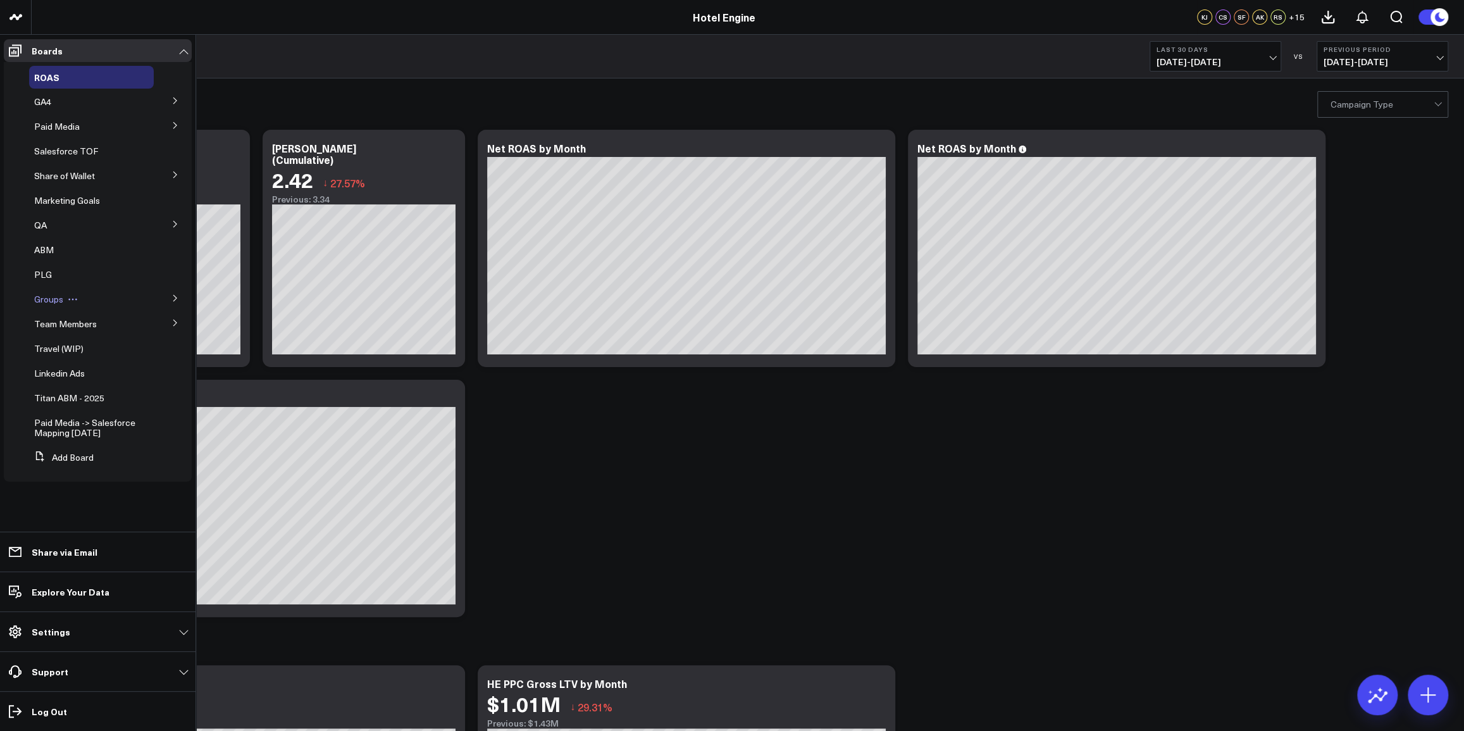 The width and height of the screenshot is (1464, 731). Describe the element at coordinates (47, 77) in the screenshot. I see `span: ROAS` at that location.